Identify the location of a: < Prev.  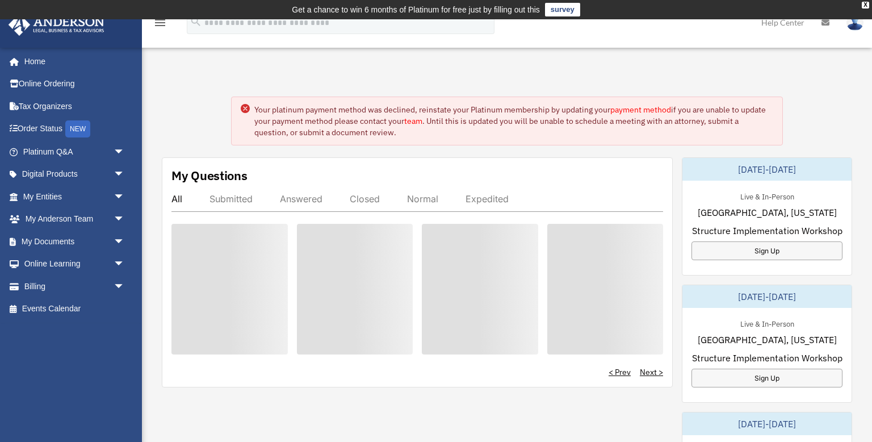
(619, 372).